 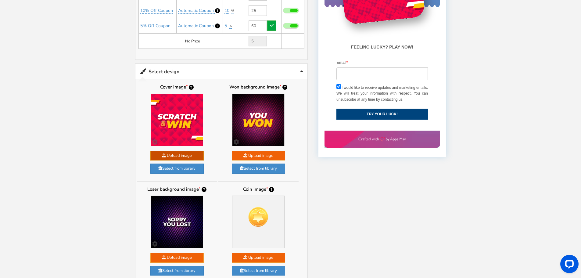 I want to click on td: No Prize, so click(x=192, y=41).